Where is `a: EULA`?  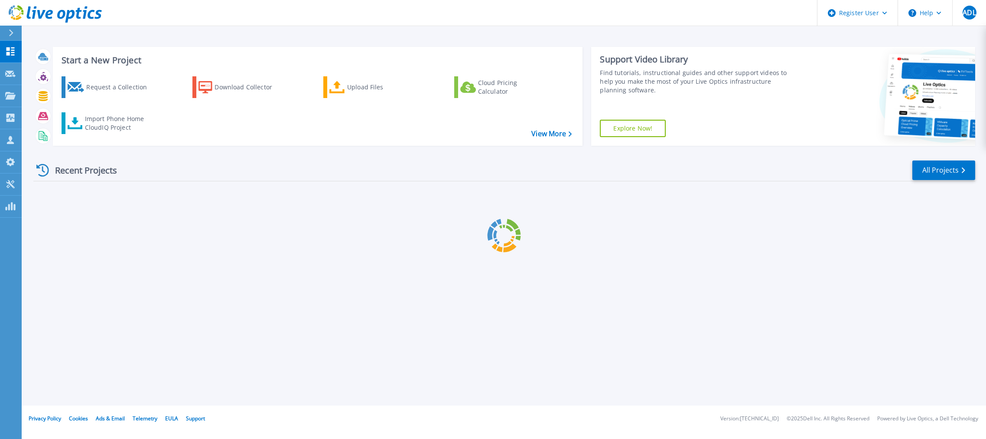
a: EULA is located at coordinates (172, 418).